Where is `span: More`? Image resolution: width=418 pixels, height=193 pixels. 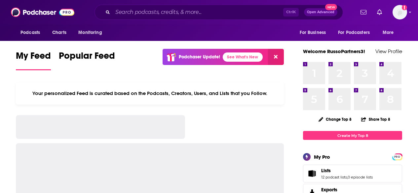 span: More is located at coordinates (388, 33).